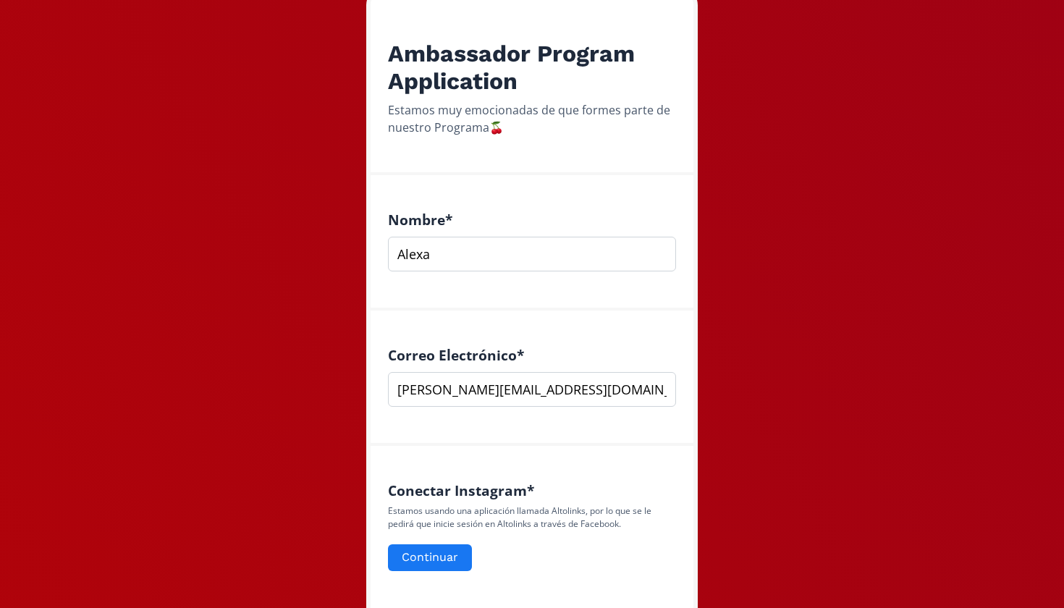 The width and height of the screenshot is (1064, 608). What do you see at coordinates (532, 490) in the screenshot?
I see `h4: Conectar Instagram *` at bounding box center [532, 490].